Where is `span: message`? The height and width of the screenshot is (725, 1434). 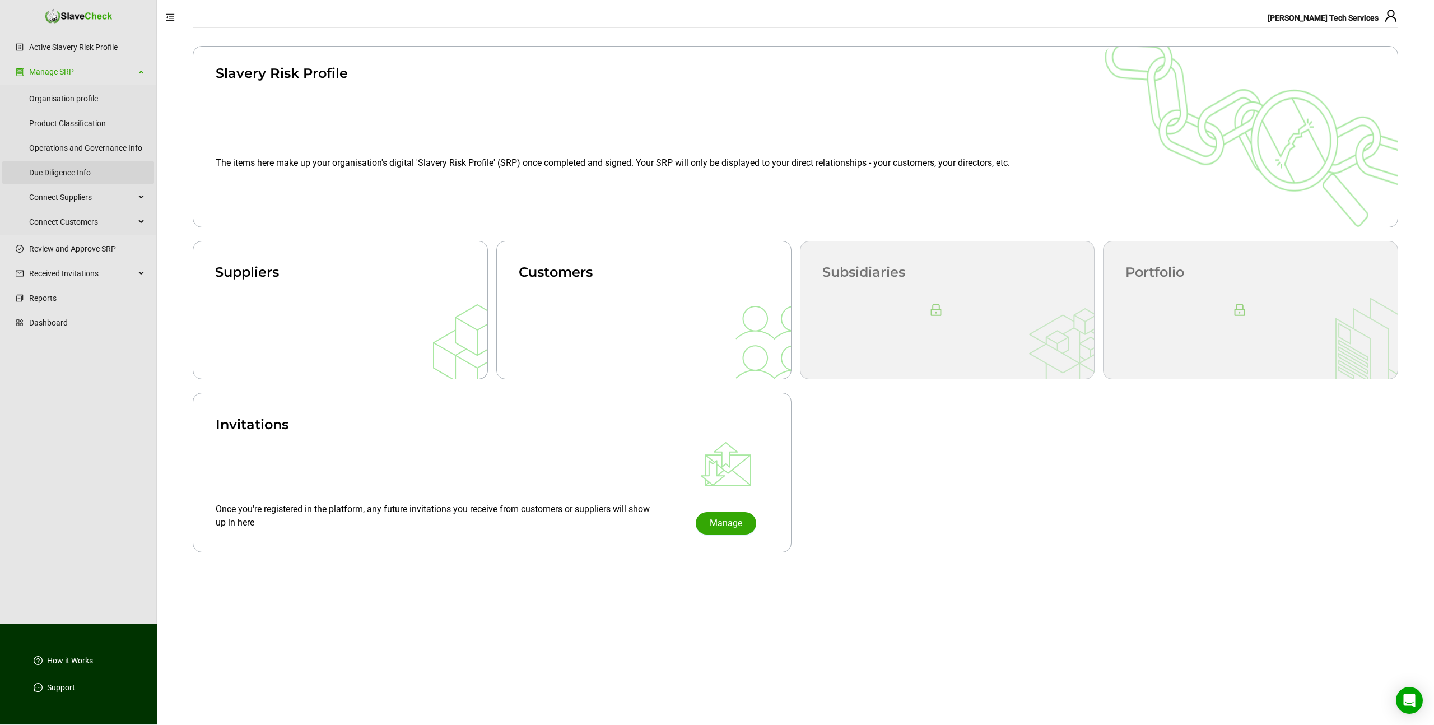
span: message is located at coordinates (38, 687).